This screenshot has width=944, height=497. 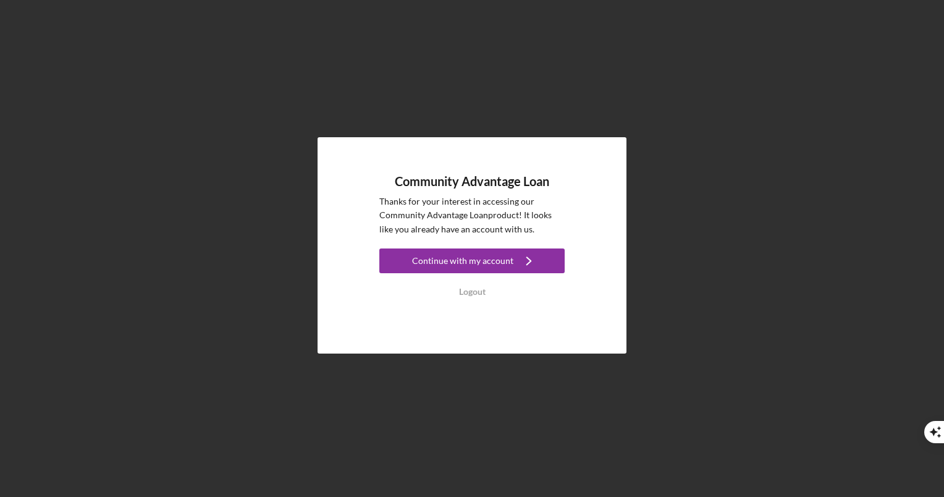 What do you see at coordinates (472, 262) in the screenshot?
I see `a: Continue with my account` at bounding box center [472, 262].